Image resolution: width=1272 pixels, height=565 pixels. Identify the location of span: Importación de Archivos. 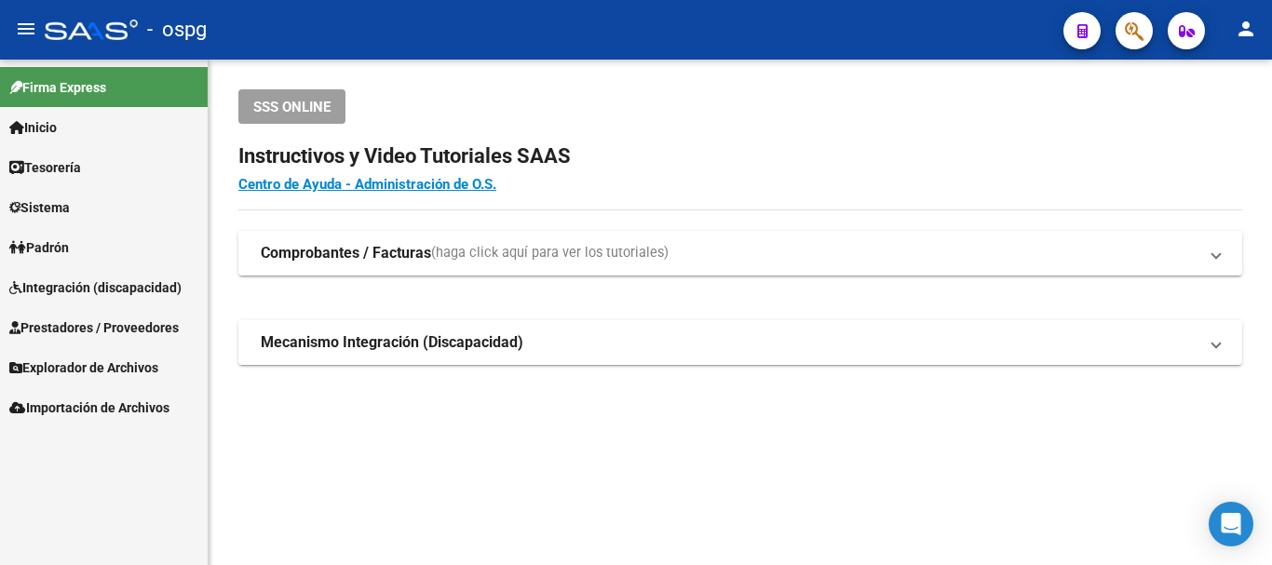
(89, 408).